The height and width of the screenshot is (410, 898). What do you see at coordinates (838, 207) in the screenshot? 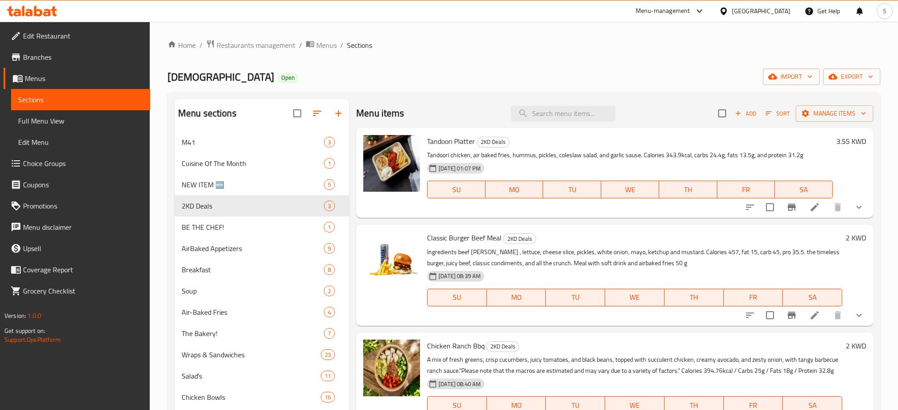
I see `button: delete` at bounding box center [838, 207].